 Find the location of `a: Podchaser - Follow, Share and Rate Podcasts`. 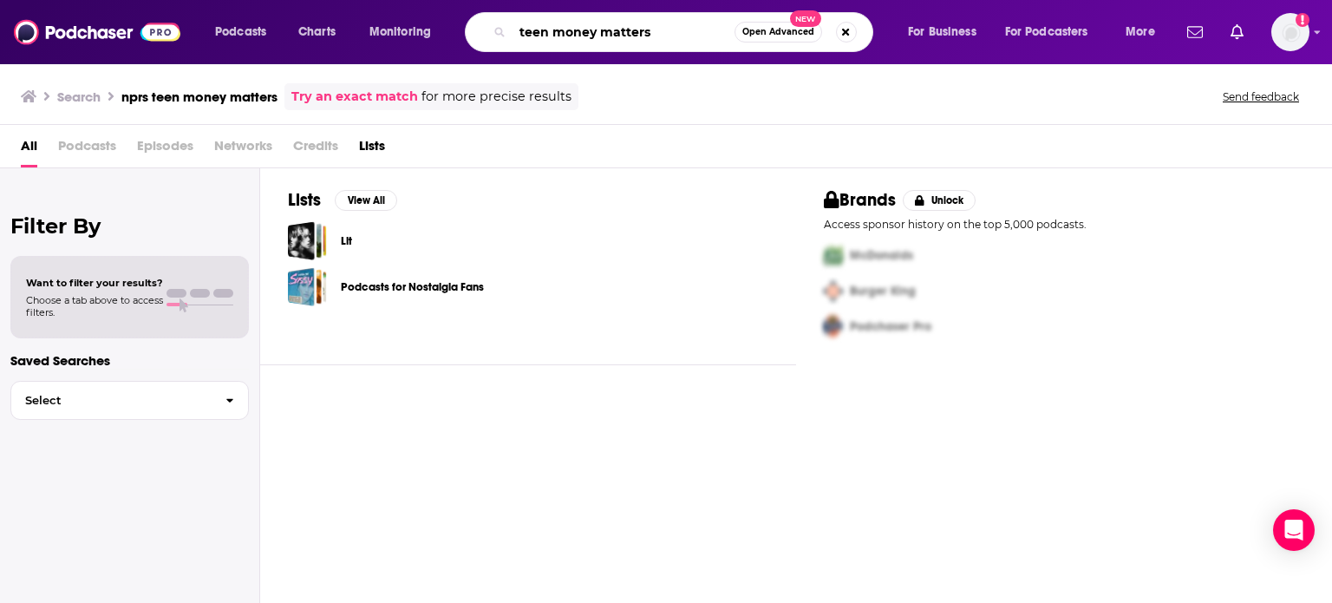

a: Podchaser - Follow, Share and Rate Podcasts is located at coordinates (97, 32).